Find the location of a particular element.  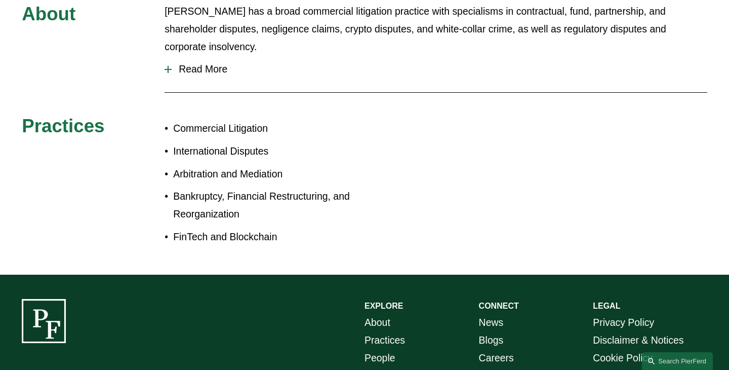

a: Practices is located at coordinates (385, 340).